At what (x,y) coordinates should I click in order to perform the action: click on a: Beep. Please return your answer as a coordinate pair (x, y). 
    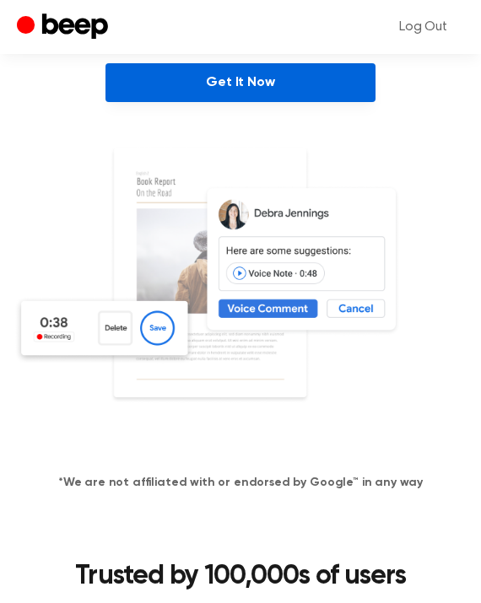
    Looking at the image, I should click on (64, 27).